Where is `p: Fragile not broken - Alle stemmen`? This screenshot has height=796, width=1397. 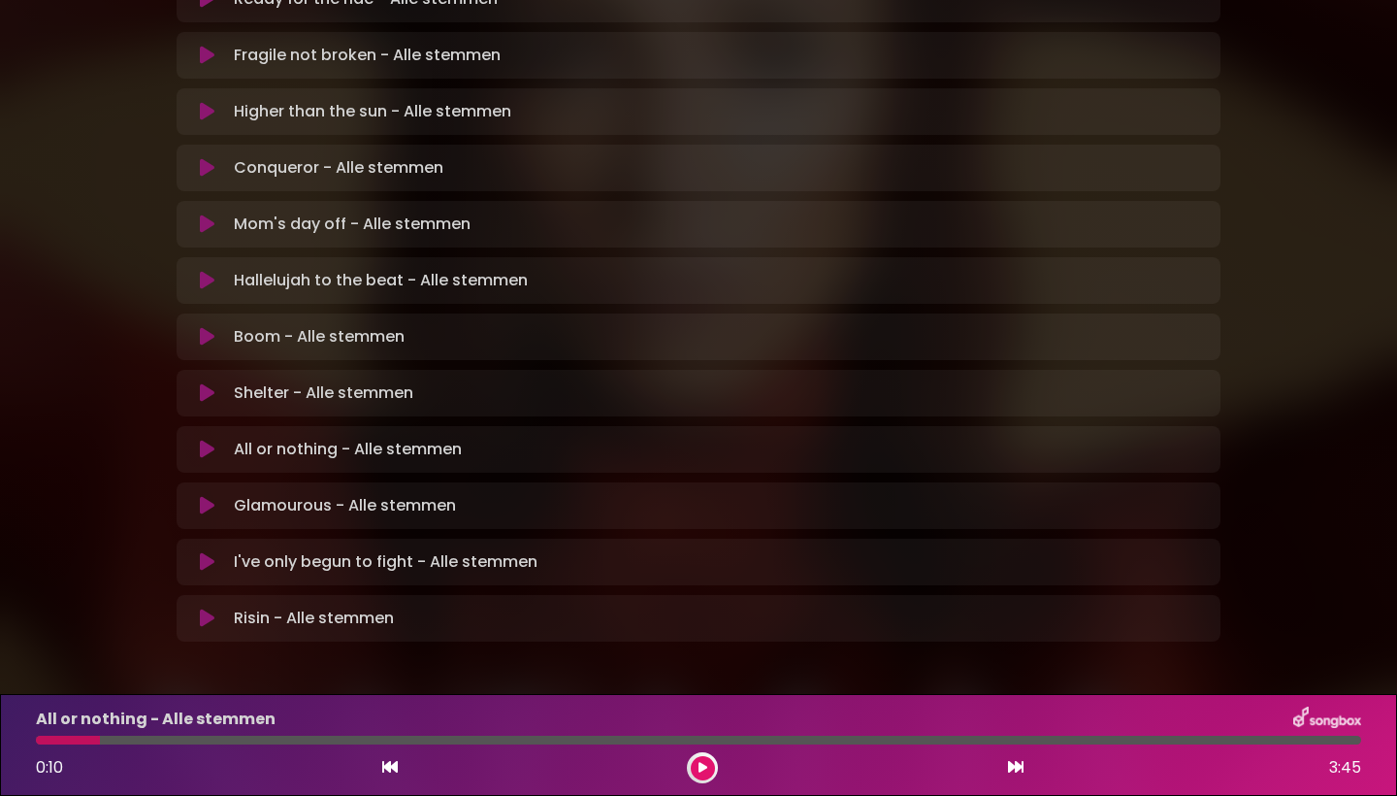
p: Fragile not broken - Alle stemmen is located at coordinates (367, 55).